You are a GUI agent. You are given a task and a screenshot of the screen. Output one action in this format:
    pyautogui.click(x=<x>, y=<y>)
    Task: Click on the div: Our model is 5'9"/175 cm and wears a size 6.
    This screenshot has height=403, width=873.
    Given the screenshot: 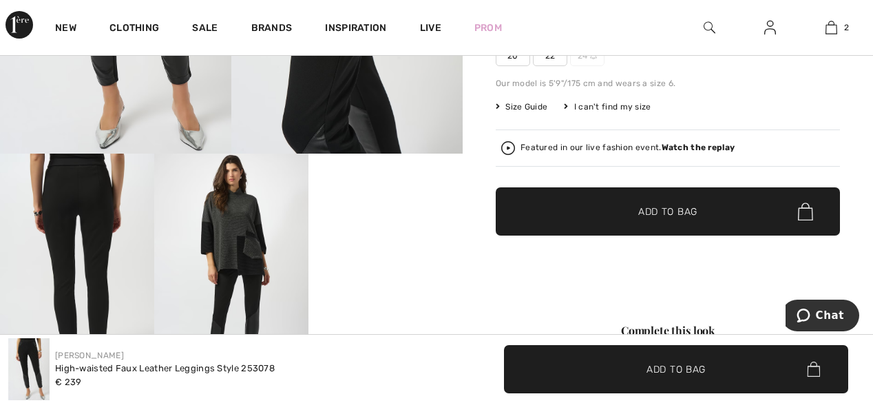 What is the action you would take?
    pyautogui.click(x=668, y=83)
    